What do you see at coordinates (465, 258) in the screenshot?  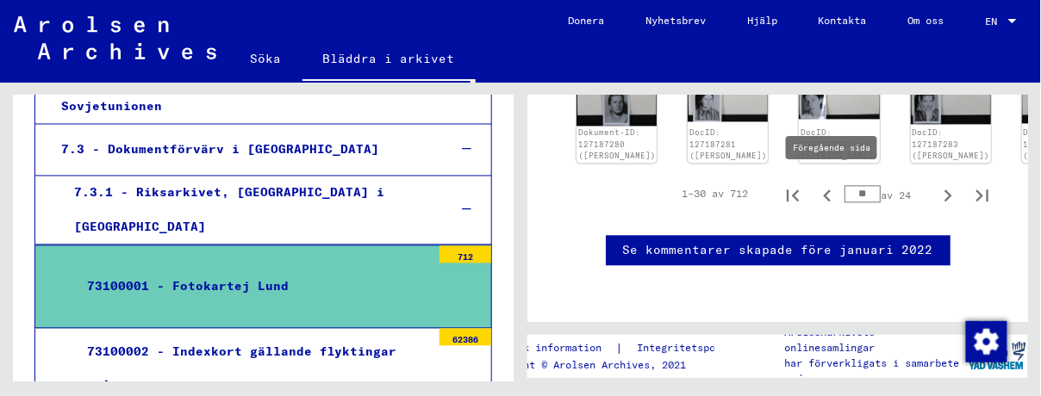 I see `font: 712` at bounding box center [465, 258].